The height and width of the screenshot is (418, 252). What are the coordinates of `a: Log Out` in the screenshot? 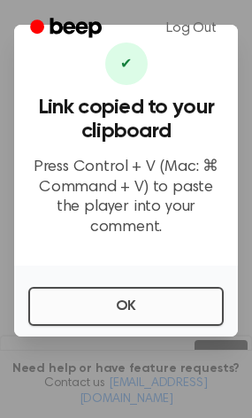 It's located at (191, 28).